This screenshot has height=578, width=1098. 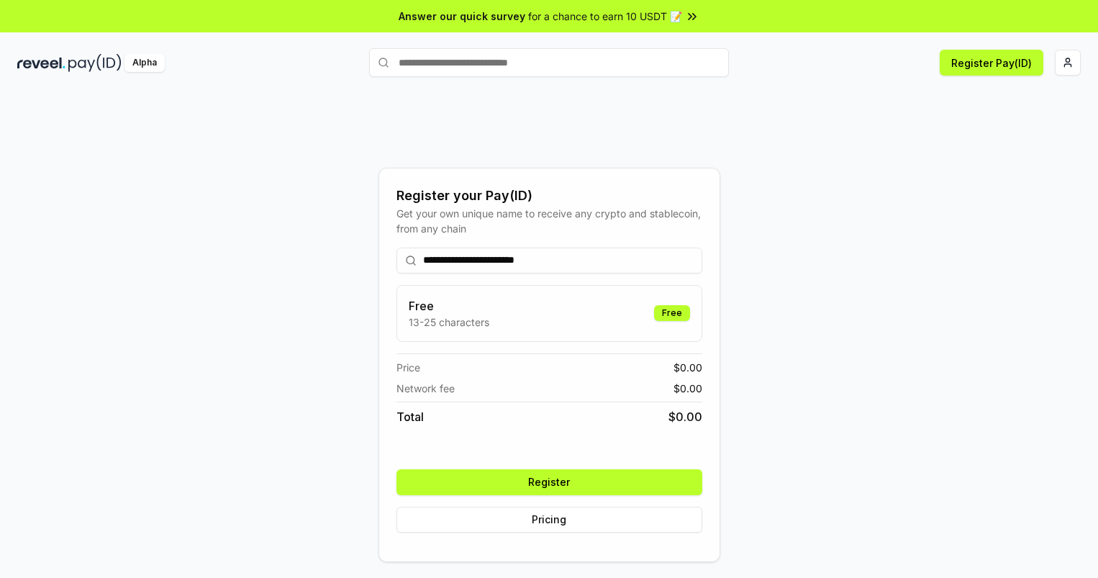 I want to click on div: Alpha, so click(x=145, y=63).